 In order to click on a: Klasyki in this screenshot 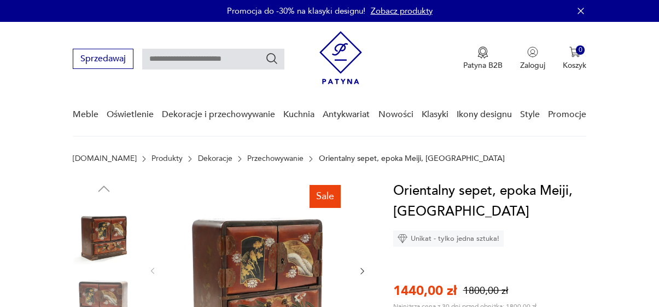, I will do `click(435, 114)`.